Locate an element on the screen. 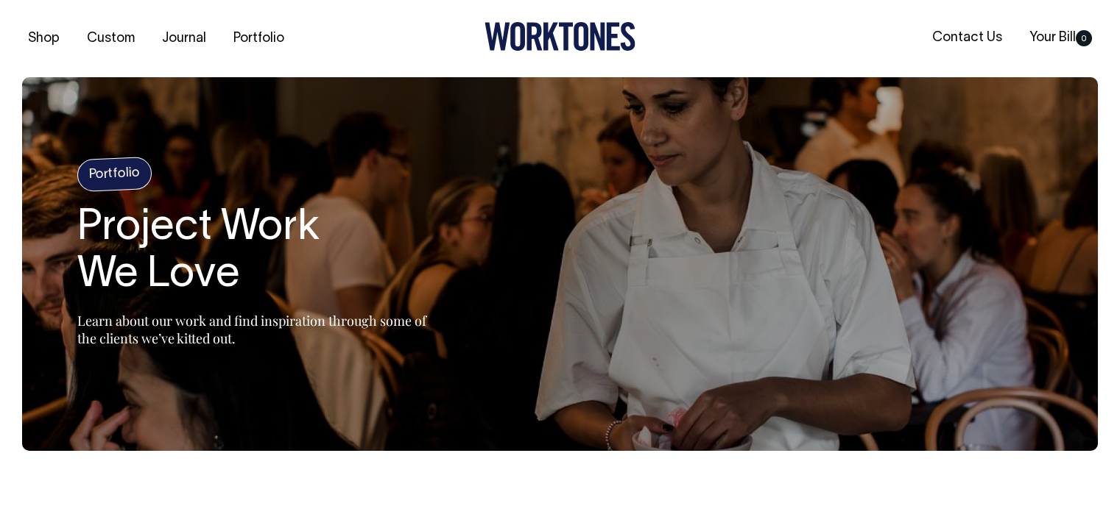 This screenshot has width=1120, height=517. span: 0 is located at coordinates (1084, 38).